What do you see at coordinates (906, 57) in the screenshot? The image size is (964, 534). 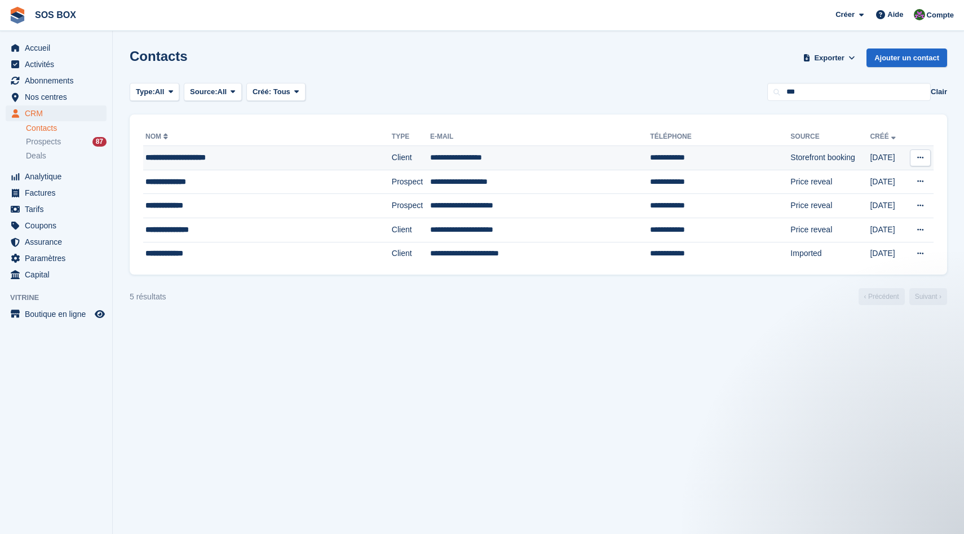 I see `a: Ajouter un contact` at bounding box center [906, 57].